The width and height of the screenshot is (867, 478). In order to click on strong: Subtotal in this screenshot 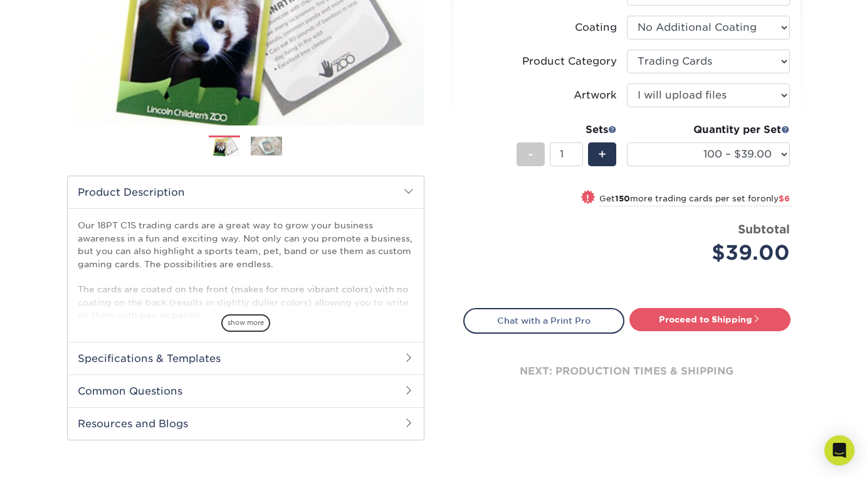, I will do `click(764, 229)`.